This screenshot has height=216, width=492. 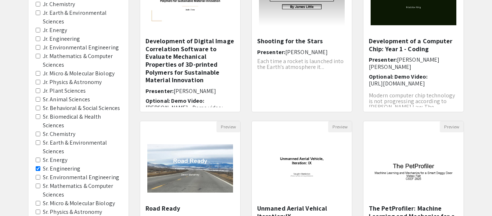 I want to click on h5: Development of Digital Image Correlation Software to Evaluate Mechanical Properties of 3D-printed..., so click(x=190, y=61).